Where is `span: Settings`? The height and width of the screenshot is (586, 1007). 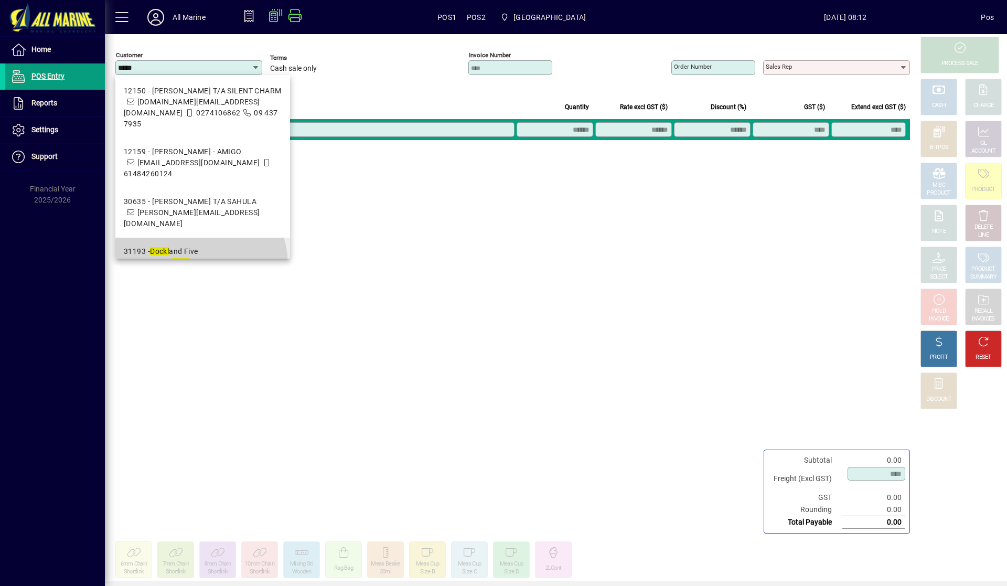
span: Settings is located at coordinates (45, 130).